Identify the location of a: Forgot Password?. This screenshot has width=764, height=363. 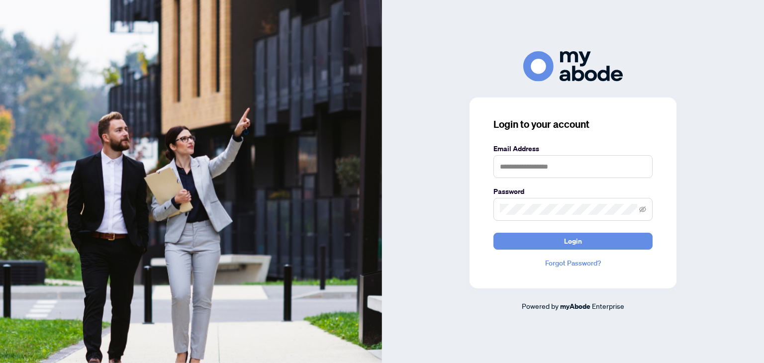
(573, 263).